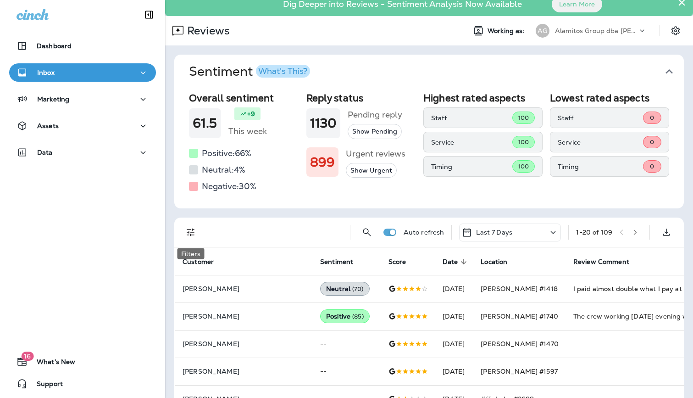  What do you see at coordinates (83, 99) in the screenshot?
I see `button: Marketing` at bounding box center [83, 99].